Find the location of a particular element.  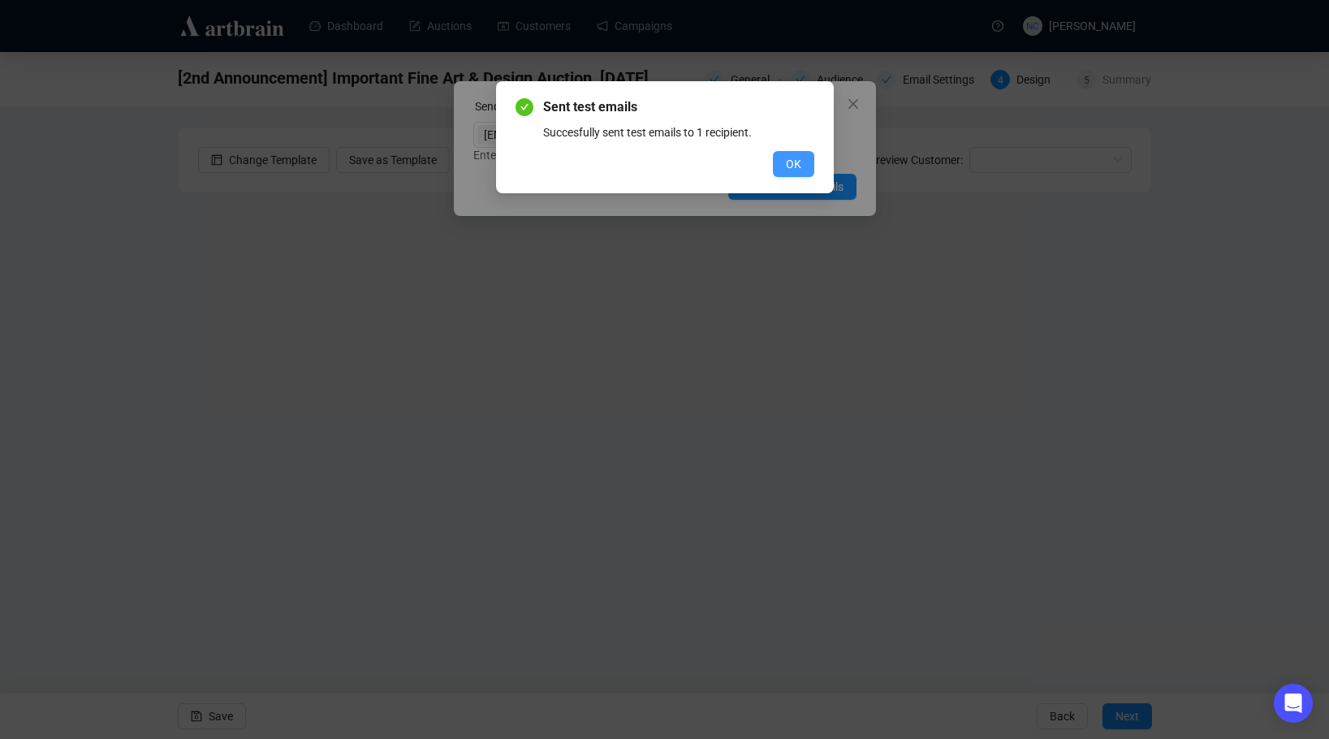

span: Sent test emails is located at coordinates (679, 107).